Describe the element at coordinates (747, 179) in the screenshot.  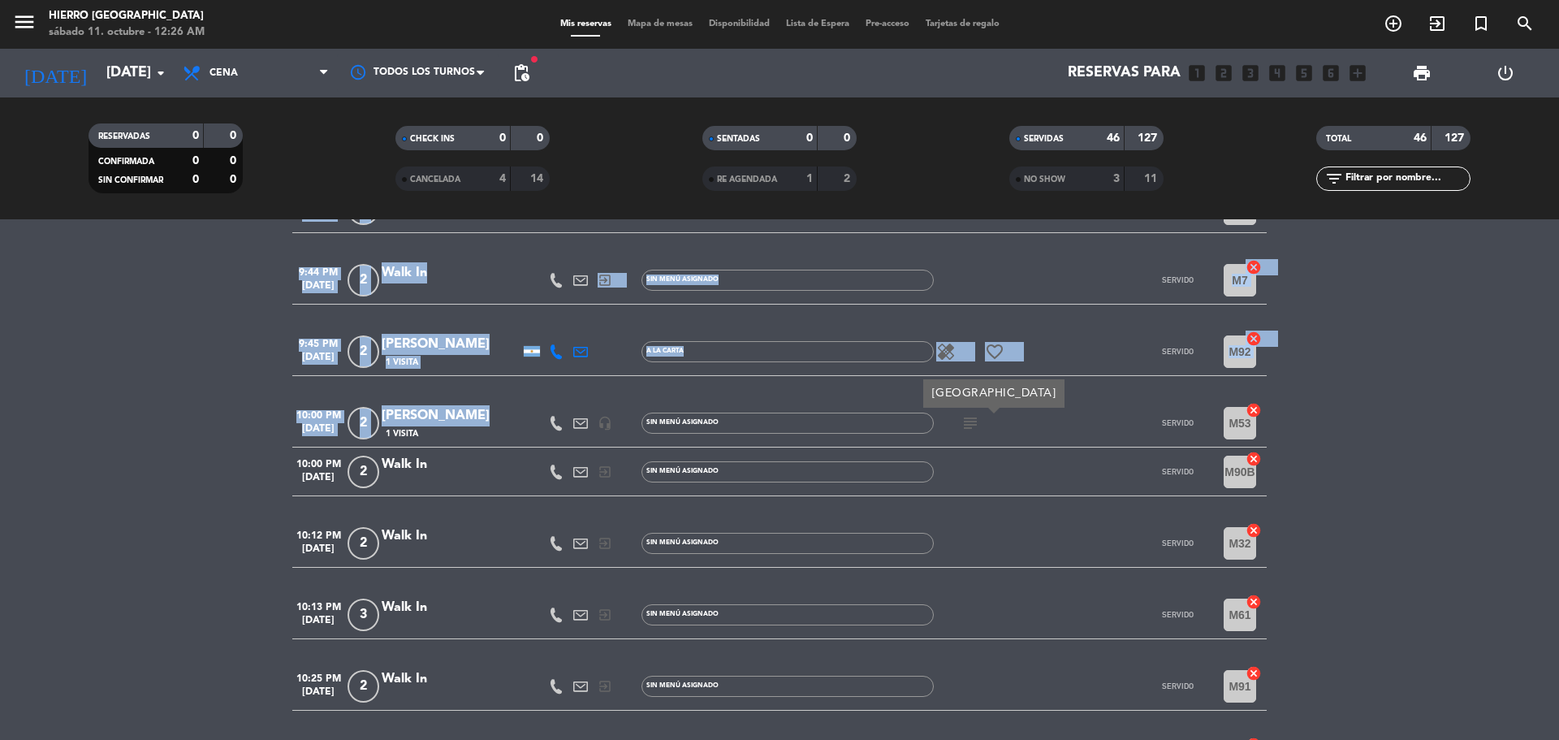
I see `span: RE AGENDADA` at that location.